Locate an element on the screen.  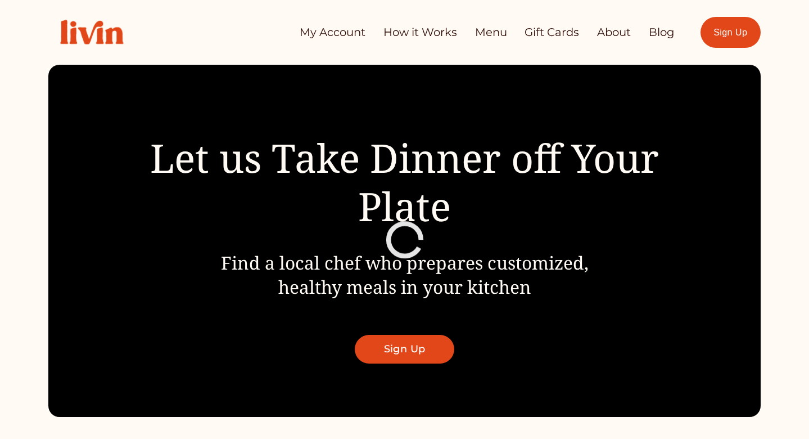
img: Livin is located at coordinates (92, 32).